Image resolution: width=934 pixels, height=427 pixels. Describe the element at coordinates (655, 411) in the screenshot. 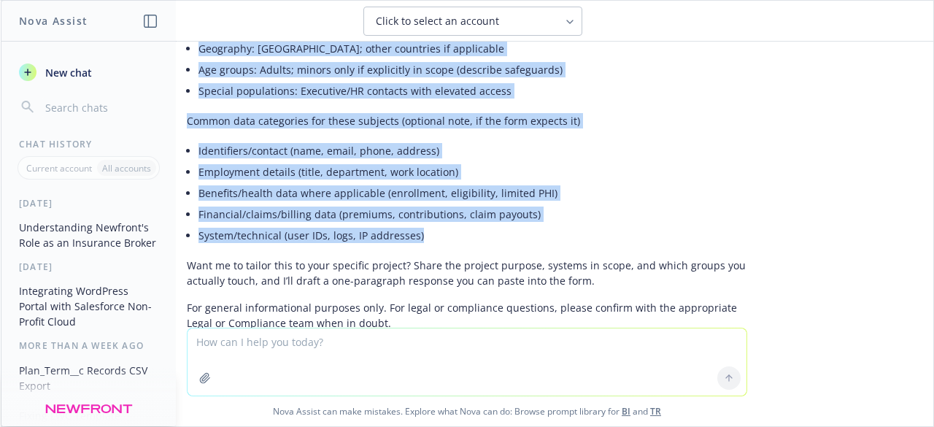

I see `a: TR` at that location.